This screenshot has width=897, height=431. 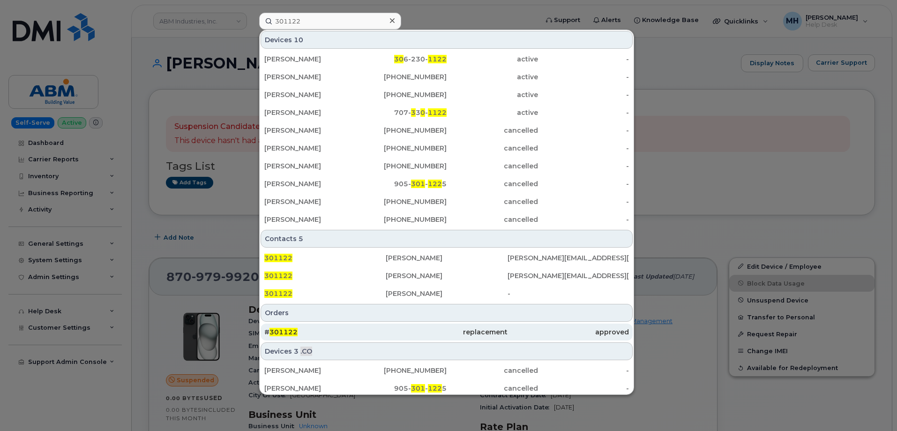 I want to click on div: 707- 3 -, so click(x=401, y=113).